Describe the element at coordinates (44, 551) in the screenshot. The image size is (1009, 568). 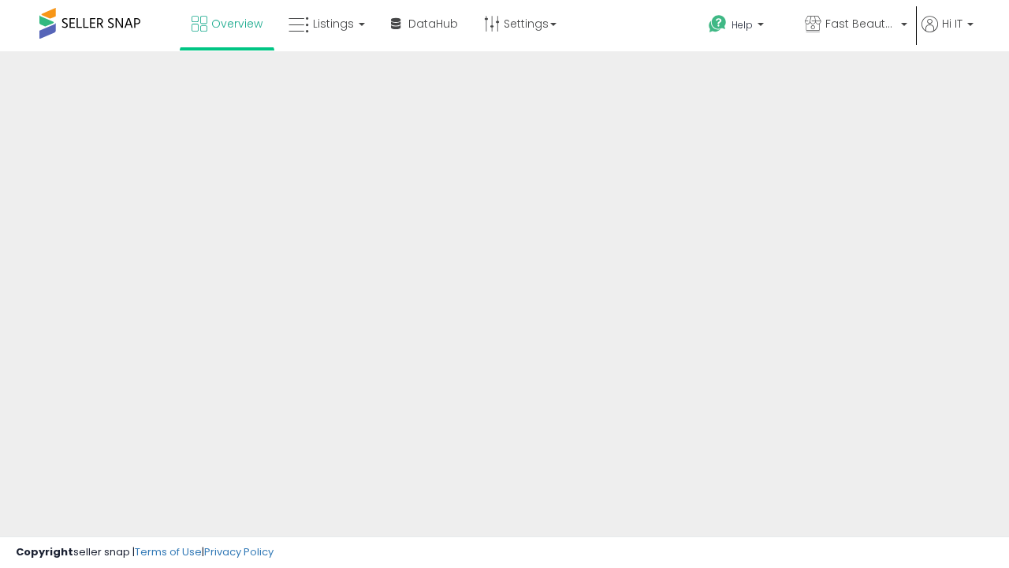
I see `strong: Copyright` at that location.